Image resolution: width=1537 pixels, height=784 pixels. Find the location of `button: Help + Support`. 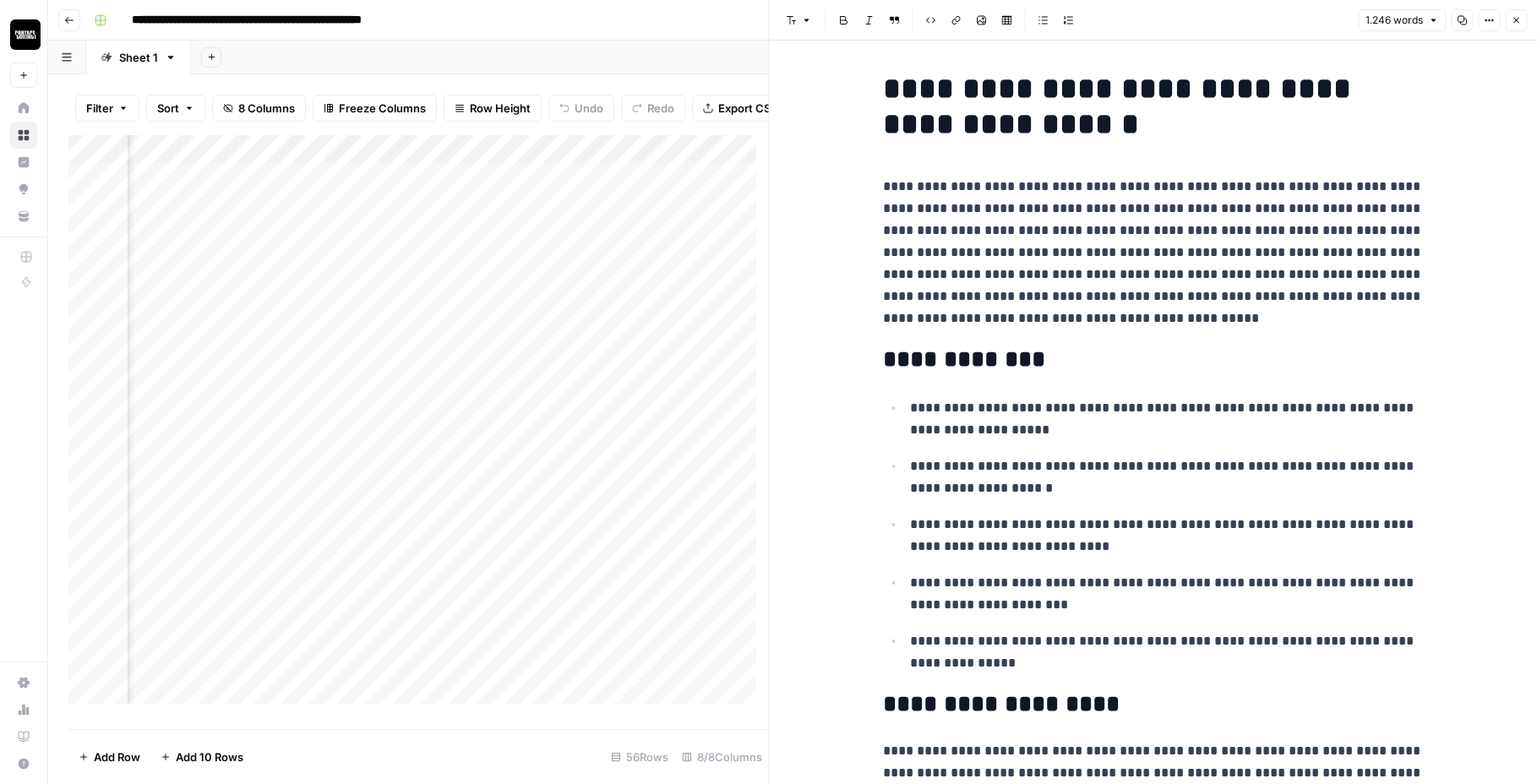

button: Help + Support is located at coordinates (24, 764).